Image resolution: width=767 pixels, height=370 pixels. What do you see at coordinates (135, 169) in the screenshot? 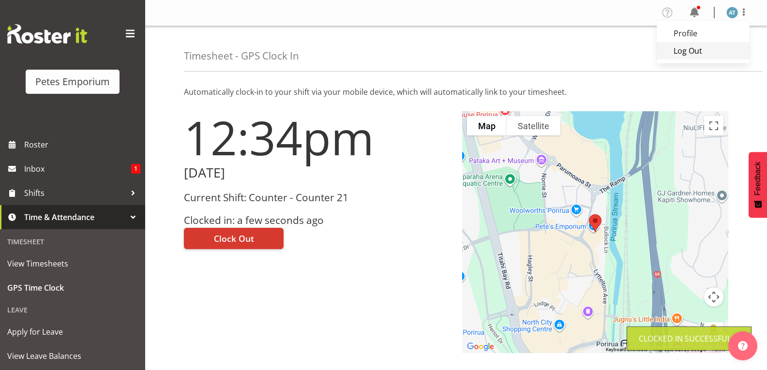
I see `span: 1` at bounding box center [135, 169].